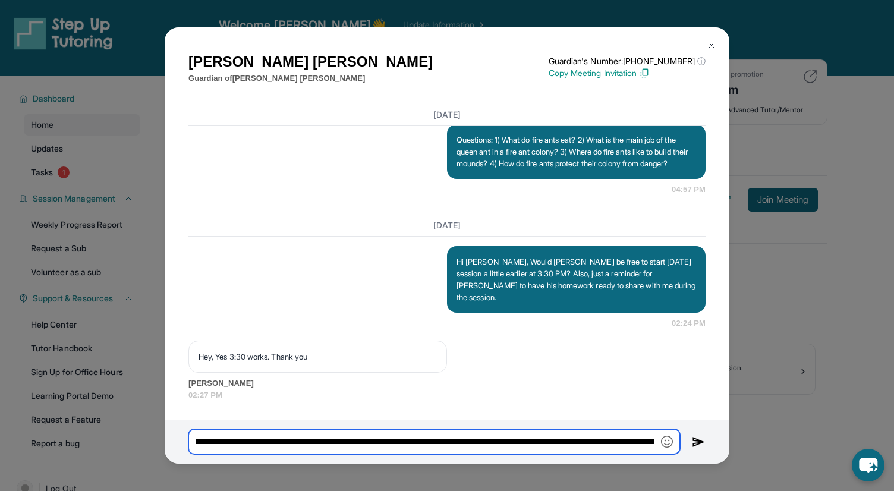  What do you see at coordinates (702, 61) in the screenshot?
I see `span: ⓘ` at bounding box center [702, 61].